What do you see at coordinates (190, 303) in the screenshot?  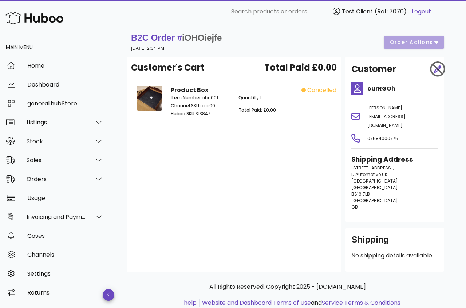 I see `a: help` at bounding box center [190, 303].